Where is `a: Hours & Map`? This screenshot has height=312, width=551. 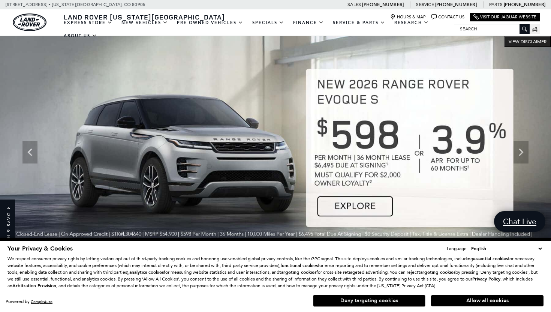
a: Hours & Map is located at coordinates (407, 17).